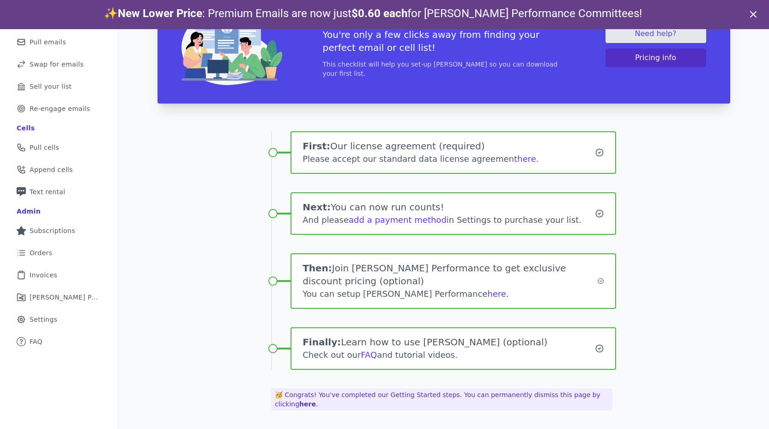 The image size is (769, 429). I want to click on span: Sell your list, so click(50, 86).